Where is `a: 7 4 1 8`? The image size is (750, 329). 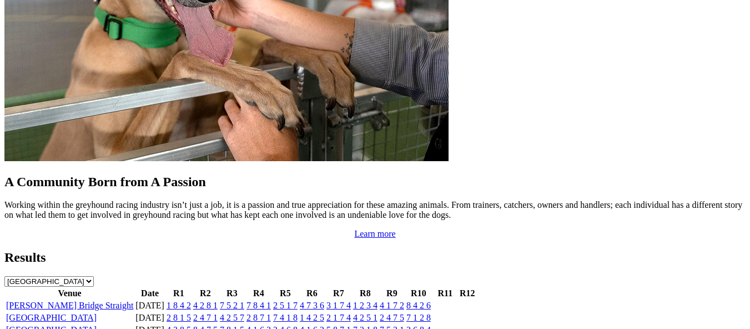 a: 7 4 1 8 is located at coordinates (285, 317).